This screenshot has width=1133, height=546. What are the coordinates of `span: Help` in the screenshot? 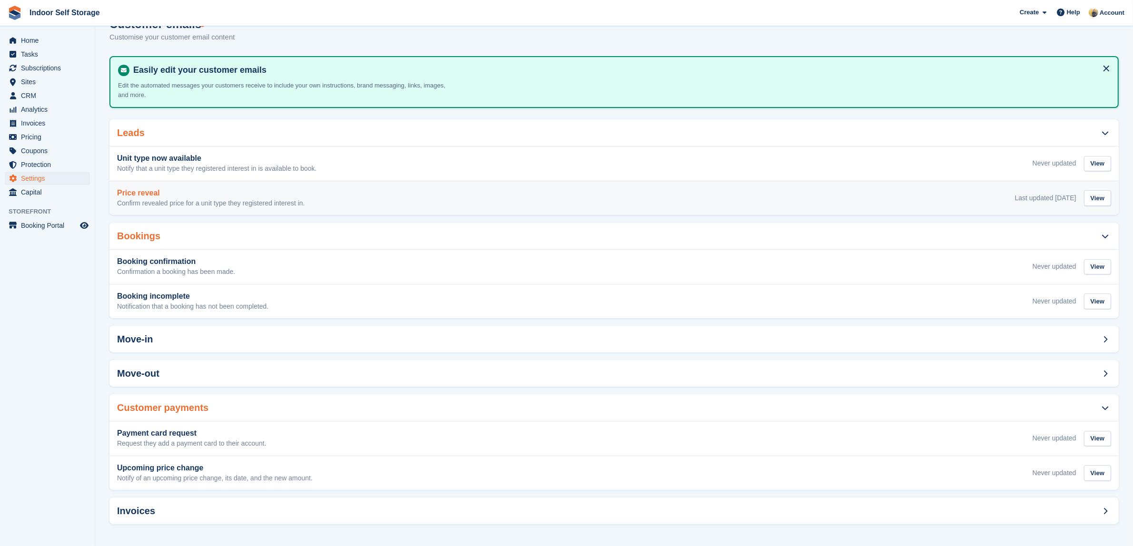 It's located at (1073, 12).